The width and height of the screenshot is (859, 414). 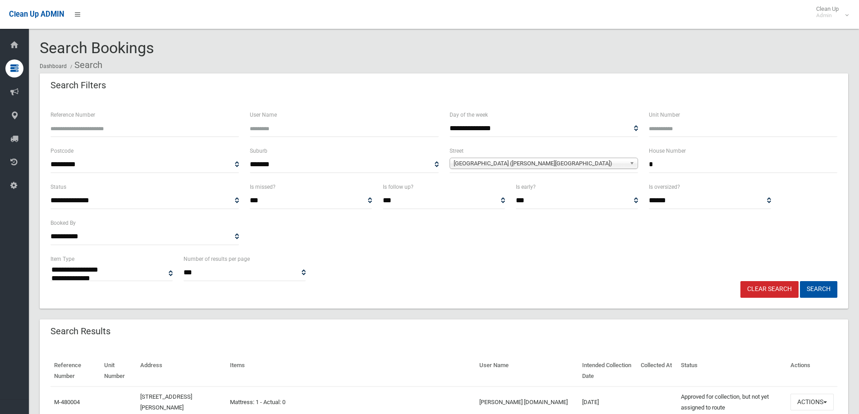 I want to click on th: Address, so click(x=181, y=371).